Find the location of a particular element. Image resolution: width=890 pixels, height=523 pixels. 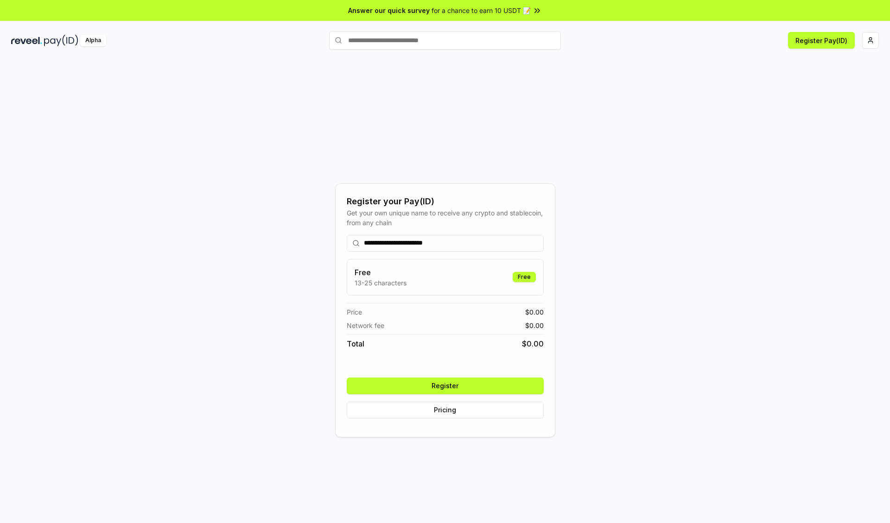

button: Register is located at coordinates (445, 386).